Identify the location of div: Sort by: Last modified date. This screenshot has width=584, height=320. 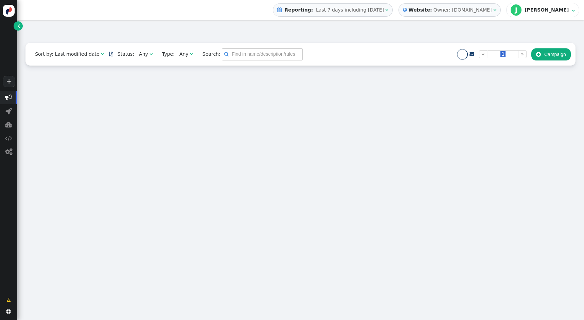
(67, 54).